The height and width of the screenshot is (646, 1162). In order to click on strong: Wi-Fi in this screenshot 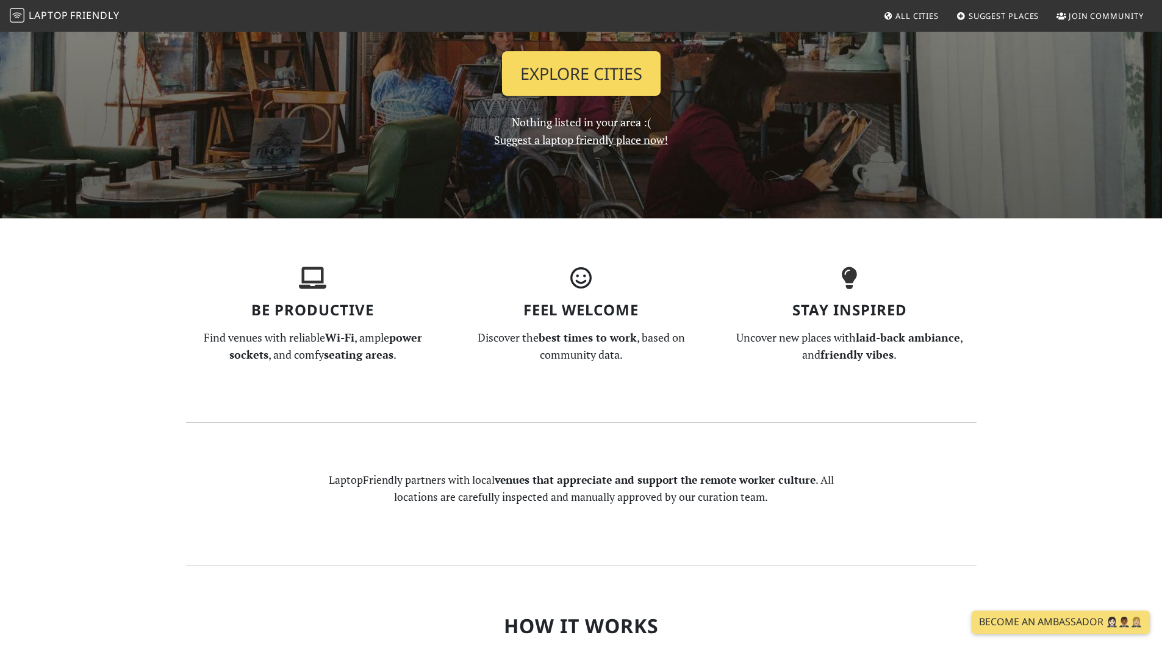, I will do `click(340, 337)`.